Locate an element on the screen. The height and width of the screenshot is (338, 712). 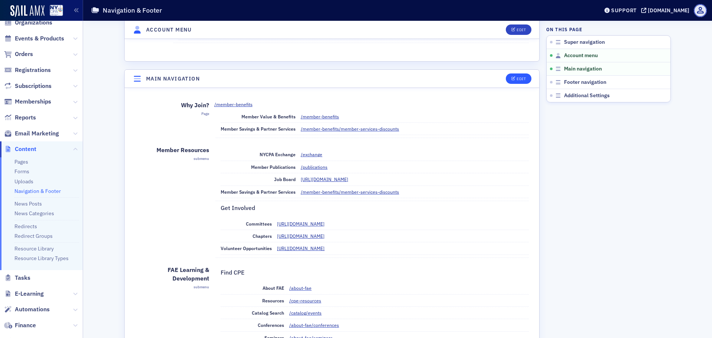
a: Uploads is located at coordinates (24, 181).